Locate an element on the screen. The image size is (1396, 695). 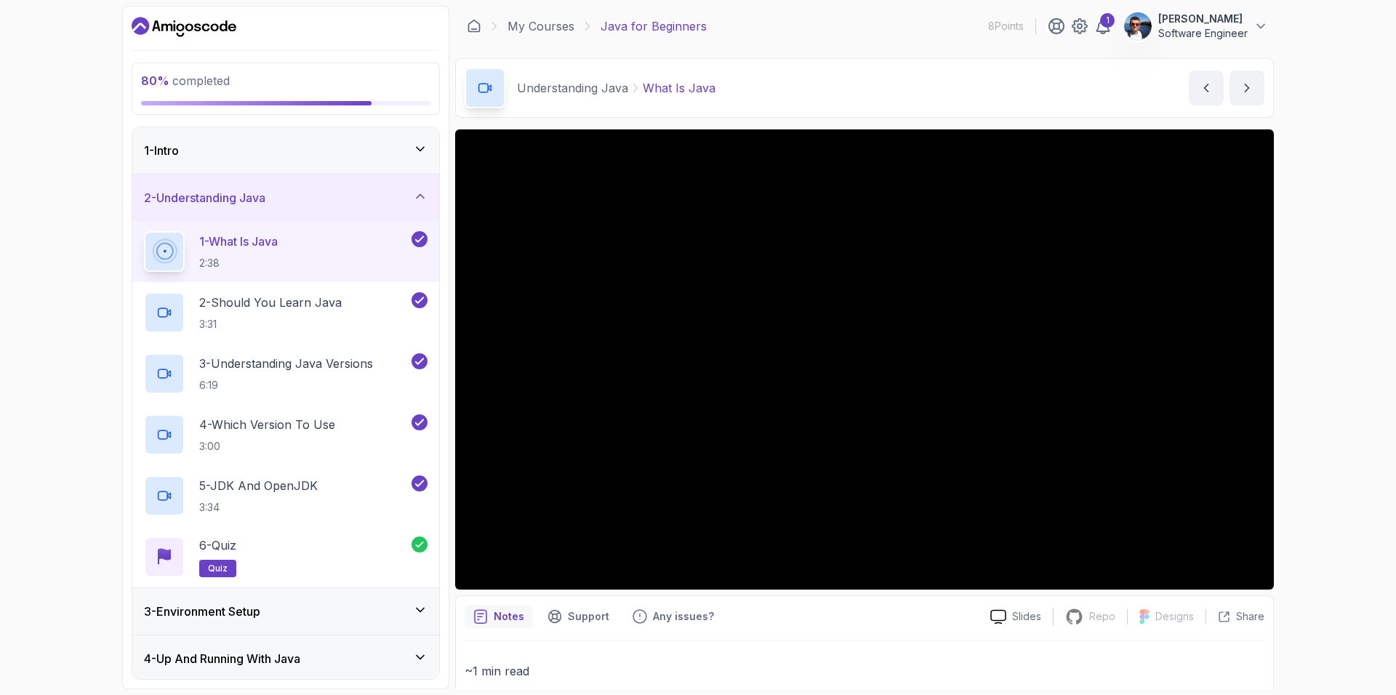
button: 2-Should You Learn Java3:31 is located at coordinates (286, 313).